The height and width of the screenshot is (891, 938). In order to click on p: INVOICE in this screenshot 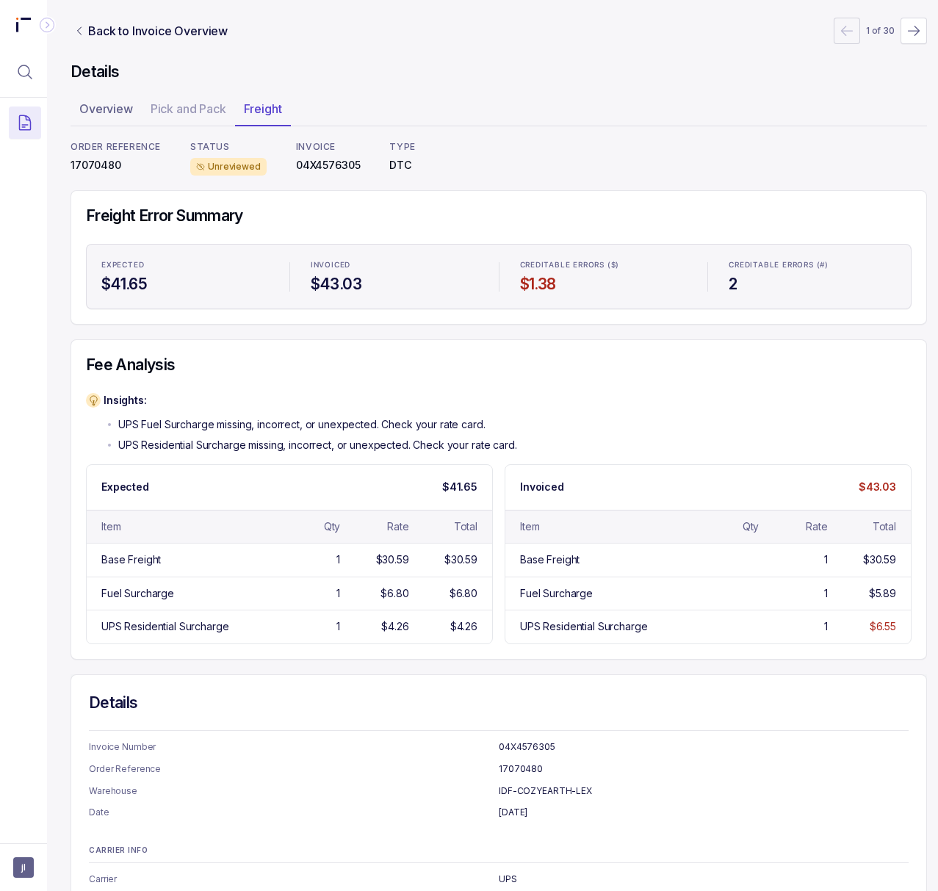, I will do `click(328, 147)`.